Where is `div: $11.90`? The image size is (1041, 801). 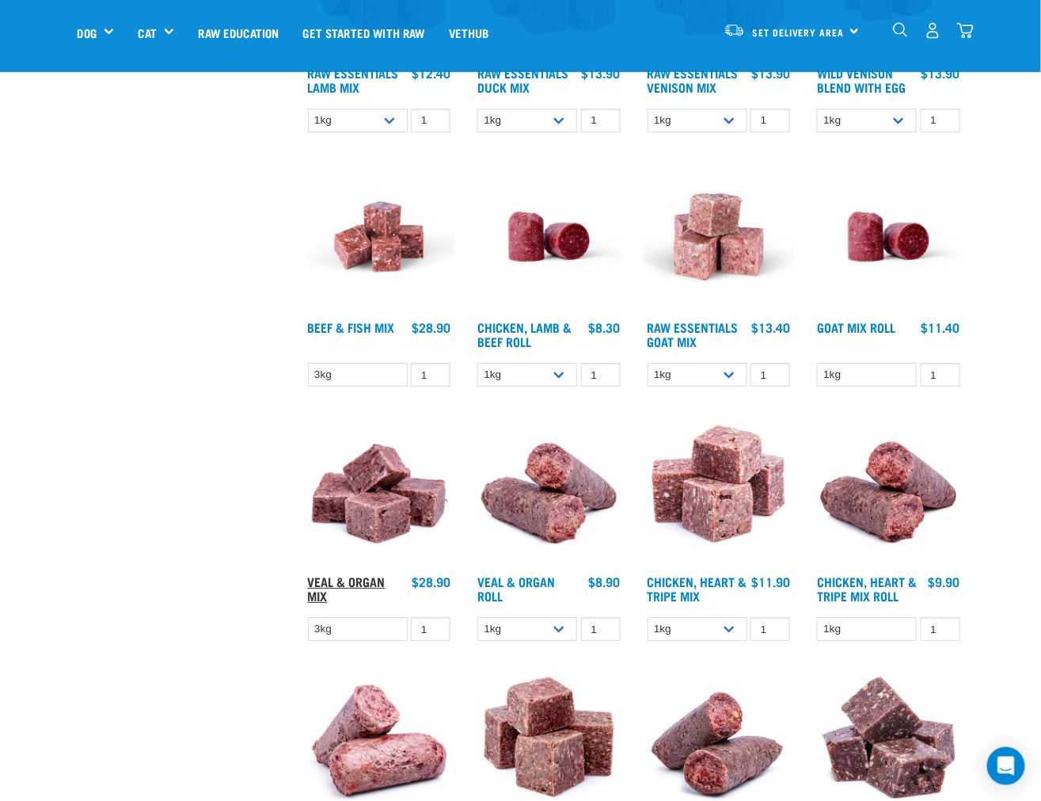
div: $11.90 is located at coordinates (771, 581).